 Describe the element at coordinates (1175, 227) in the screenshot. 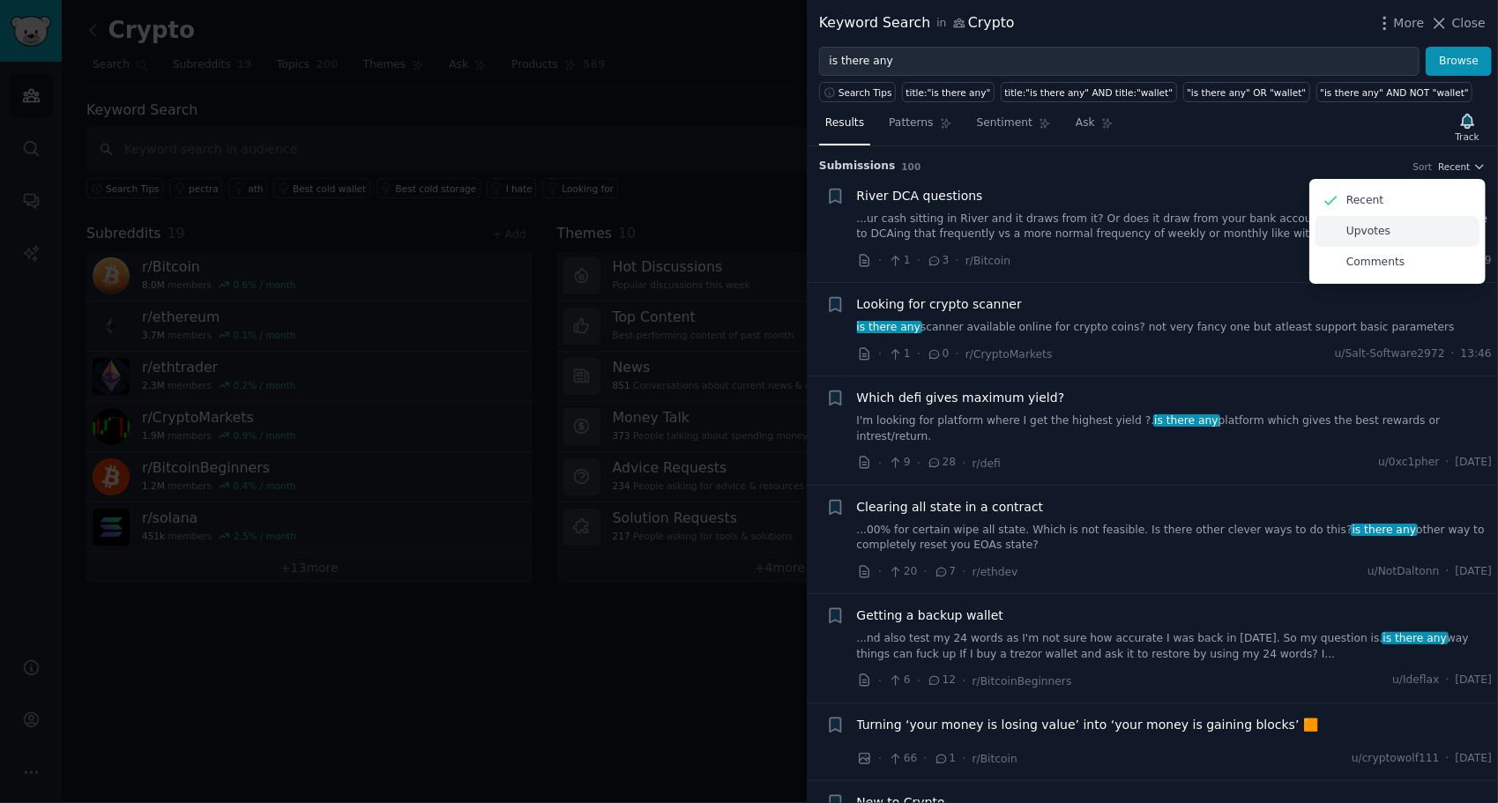

I see `a: ...ur cash sitting in River and it draws from it? Or does it draw from your bank account hourly?i...` at that location.